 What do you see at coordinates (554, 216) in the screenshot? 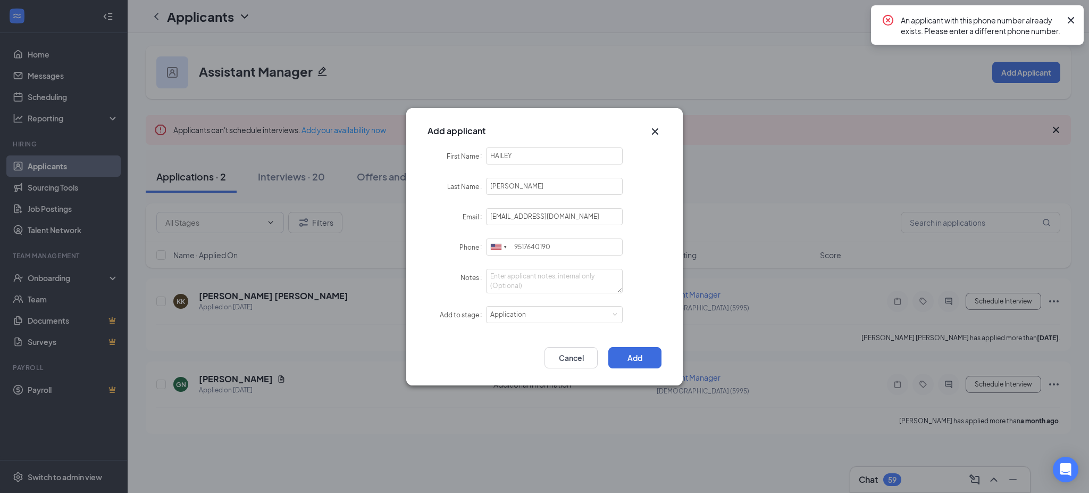
I see `input: Email` at bounding box center [554, 216].